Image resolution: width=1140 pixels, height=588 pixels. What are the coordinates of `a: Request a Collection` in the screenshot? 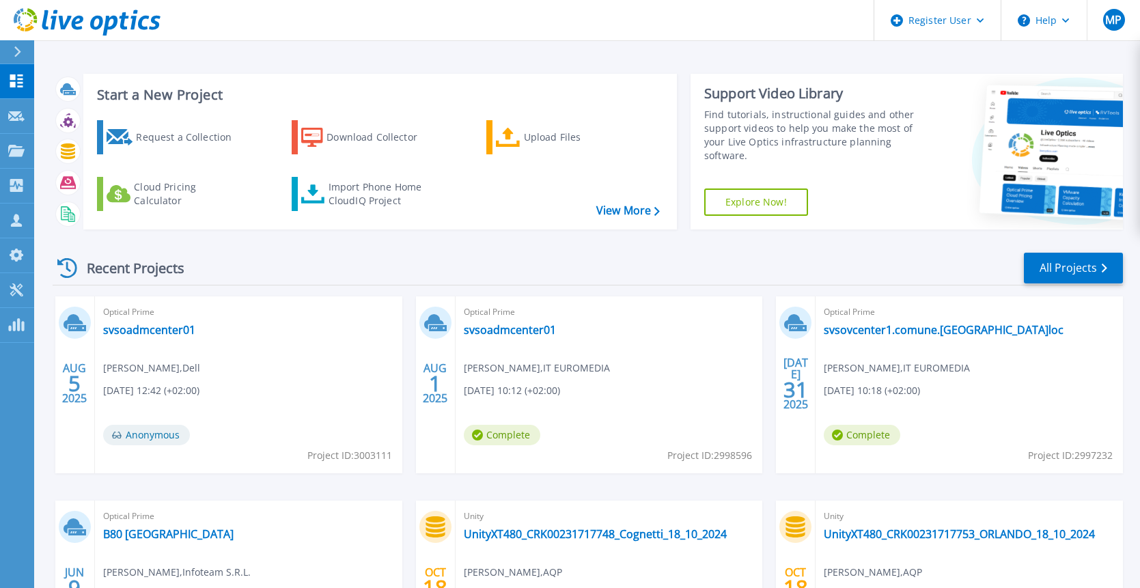 It's located at (173, 137).